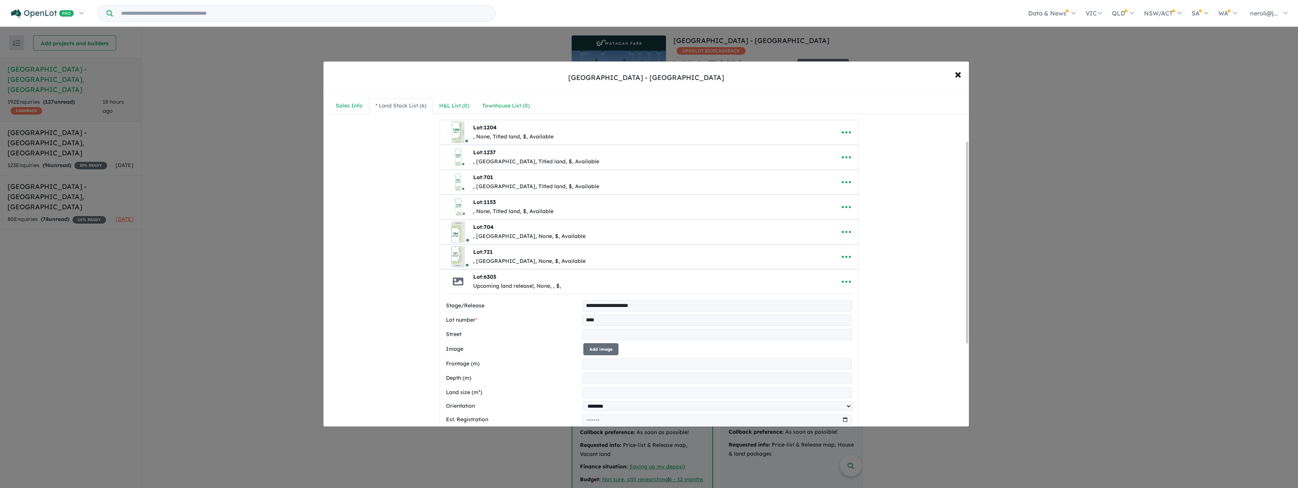 This screenshot has height=488, width=1298. Describe the element at coordinates (513, 364) in the screenshot. I see `label: Frontage (m)` at that location.